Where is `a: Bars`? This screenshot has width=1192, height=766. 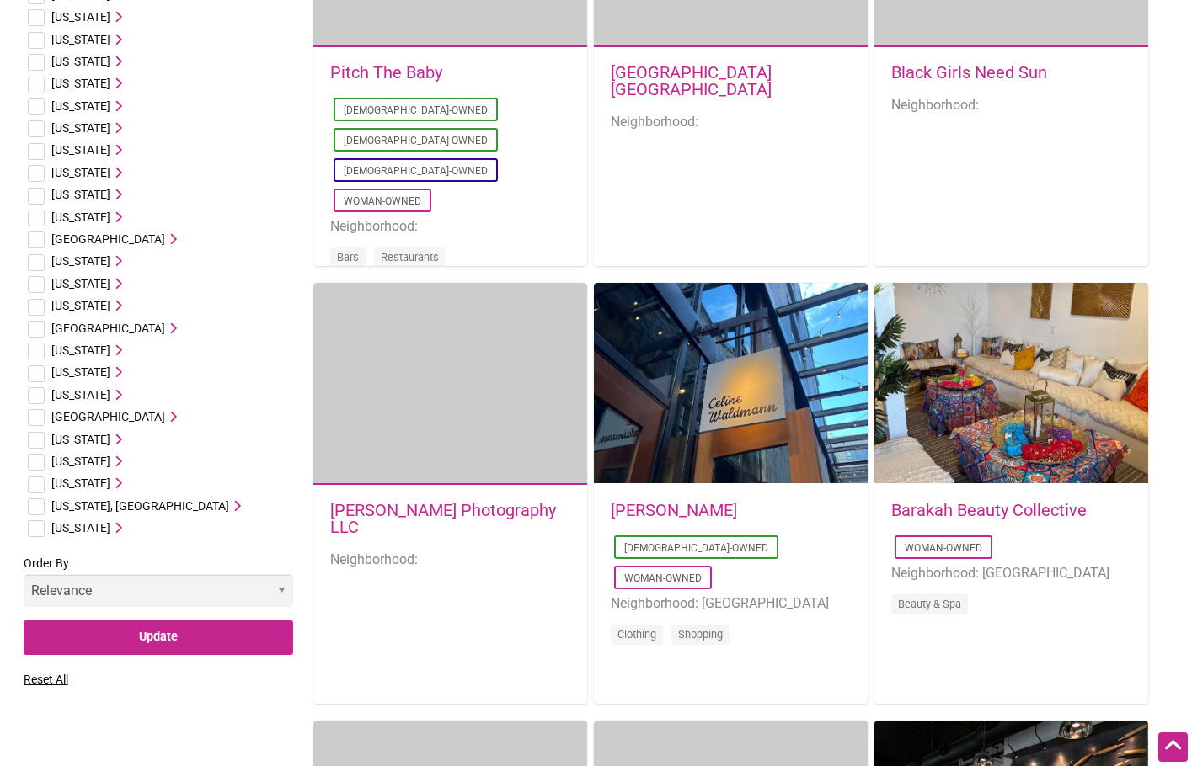
a: Bars is located at coordinates (348, 257).